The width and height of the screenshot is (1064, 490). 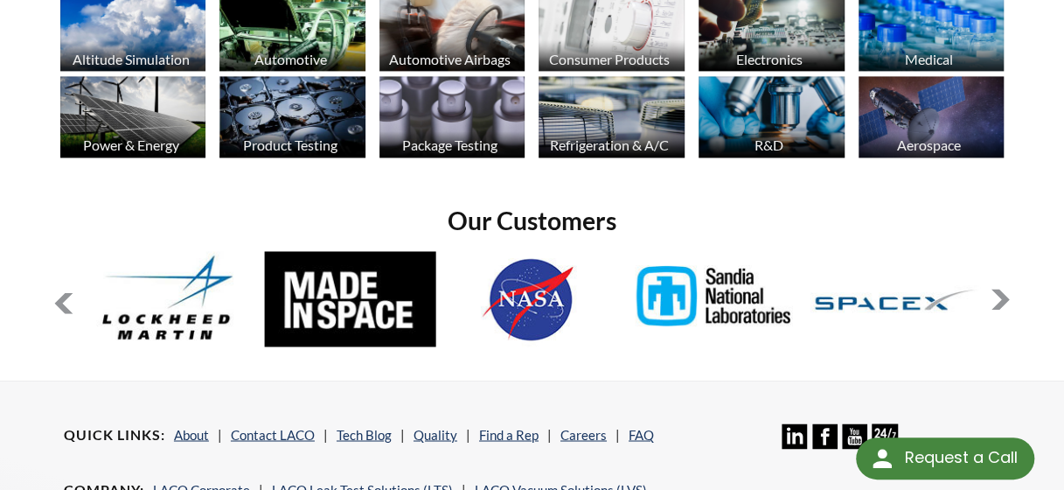 What do you see at coordinates (452, 119) in the screenshot?
I see `a: Package Testing` at bounding box center [452, 119].